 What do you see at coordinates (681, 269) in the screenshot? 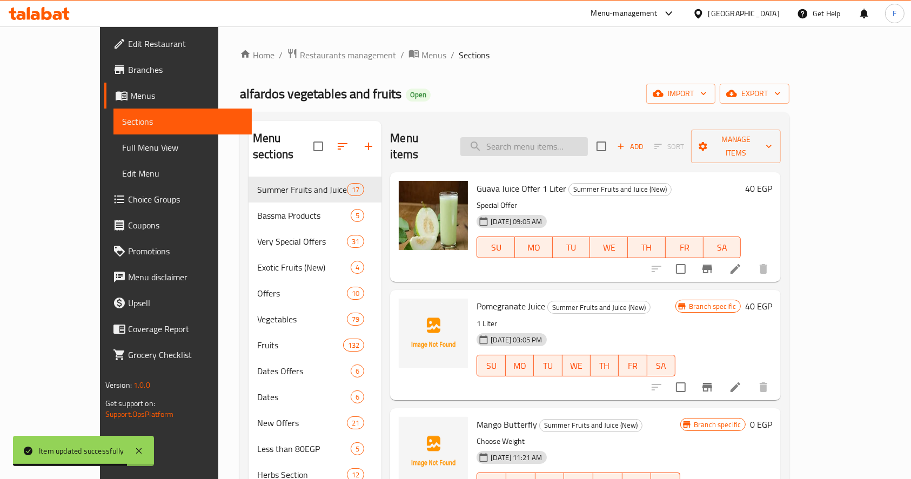
I see `span: Select to update` at bounding box center [681, 269].